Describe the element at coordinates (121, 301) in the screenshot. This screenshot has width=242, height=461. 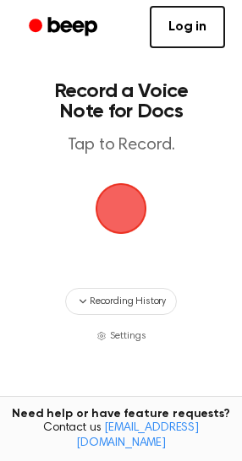
I see `button: Recording History` at that location.